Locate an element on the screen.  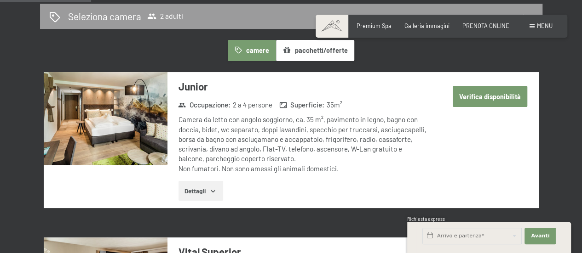
a: PRENOTA ONLINE is located at coordinates (486, 26).